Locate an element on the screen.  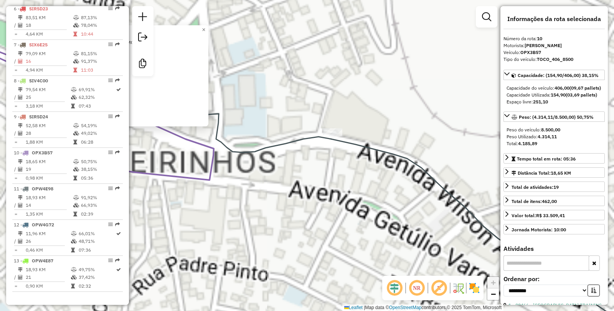
strong: 251,10 is located at coordinates (540, 102).